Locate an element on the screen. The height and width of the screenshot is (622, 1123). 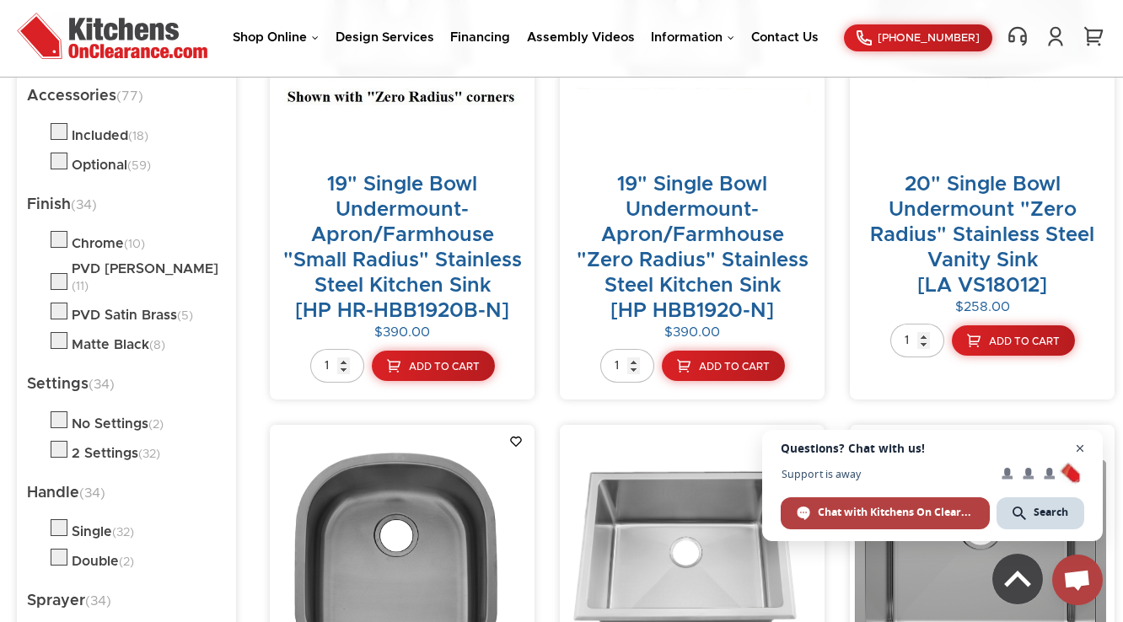
div: No Settings is located at coordinates (117, 424).